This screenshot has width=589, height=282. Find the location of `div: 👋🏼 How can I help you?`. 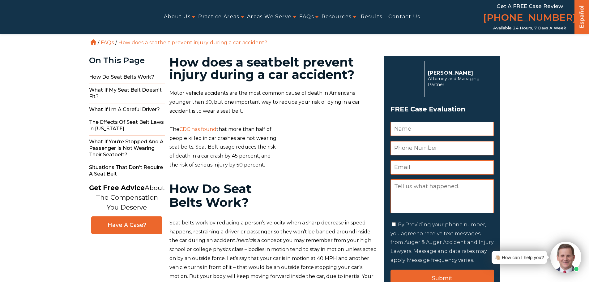

div: 👋🏼 How can I help you? is located at coordinates (519, 257).